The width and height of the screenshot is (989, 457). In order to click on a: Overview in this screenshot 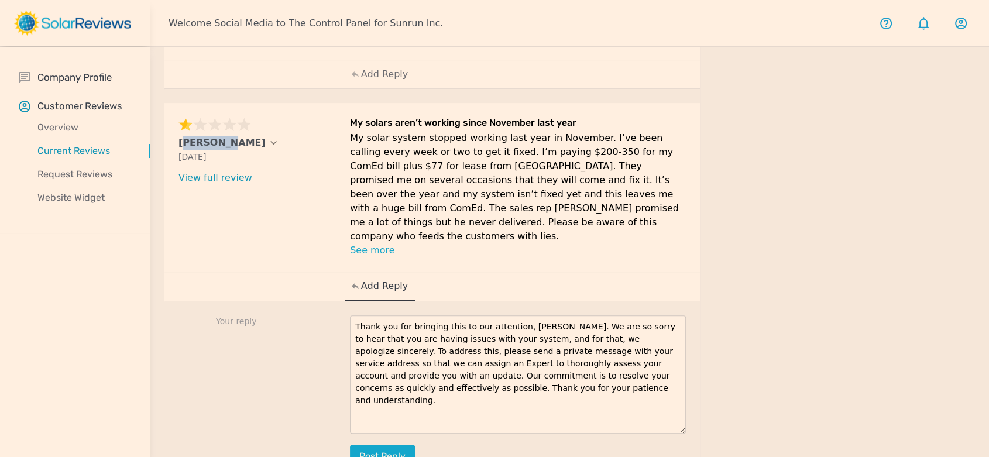, I will do `click(84, 128)`.